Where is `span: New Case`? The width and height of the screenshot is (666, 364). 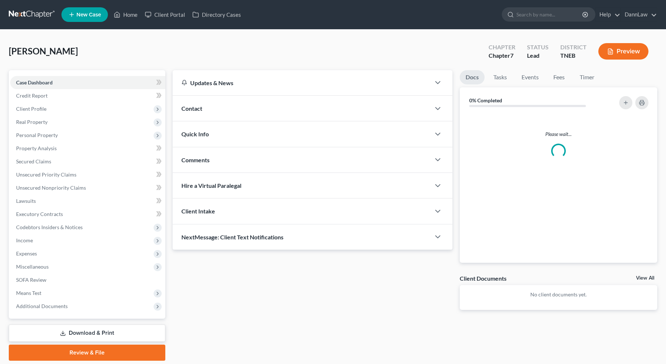 span: New Case is located at coordinates (89, 15).